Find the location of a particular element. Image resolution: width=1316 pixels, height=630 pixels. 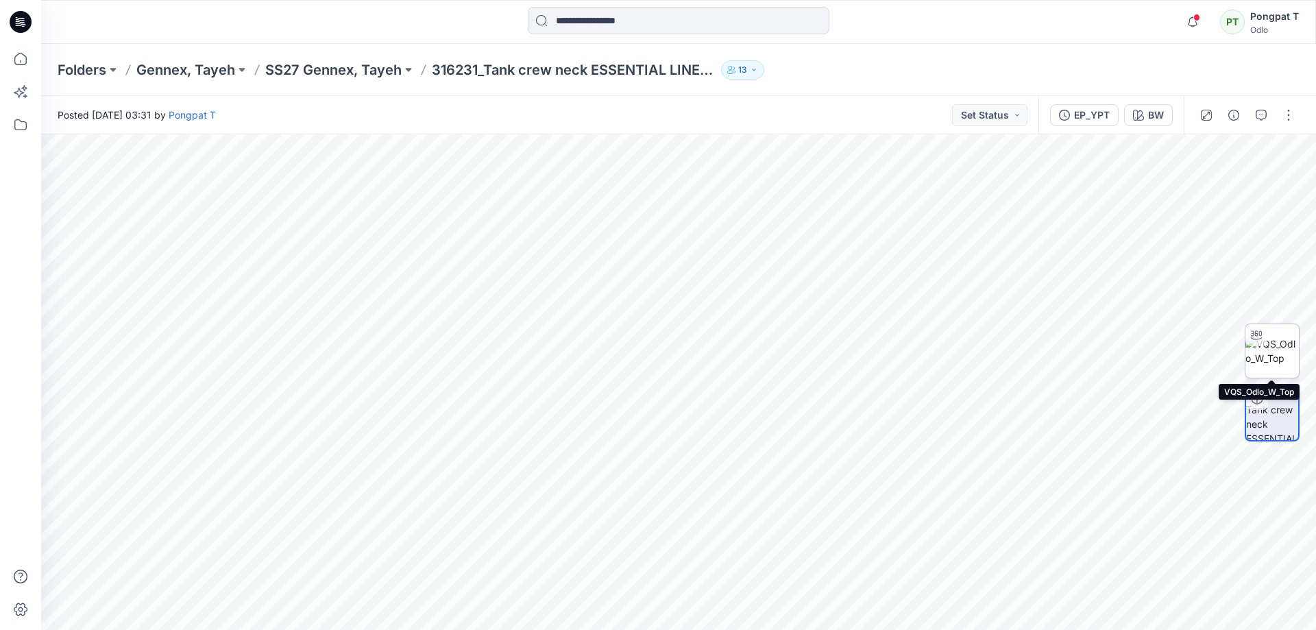

p: 13 is located at coordinates (742, 70).